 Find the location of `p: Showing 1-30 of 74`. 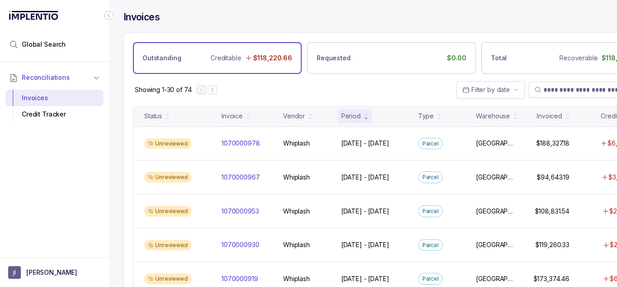

p: Showing 1-30 of 74 is located at coordinates (163, 90).